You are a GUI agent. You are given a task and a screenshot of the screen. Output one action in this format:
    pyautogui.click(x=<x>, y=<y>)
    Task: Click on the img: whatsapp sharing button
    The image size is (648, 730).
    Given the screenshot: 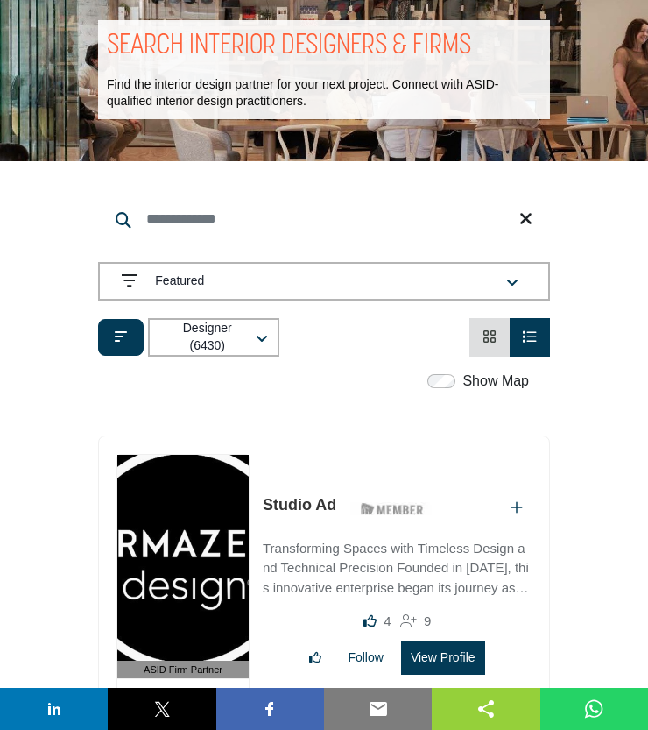 What is the action you would take?
    pyautogui.click(x=594, y=709)
    